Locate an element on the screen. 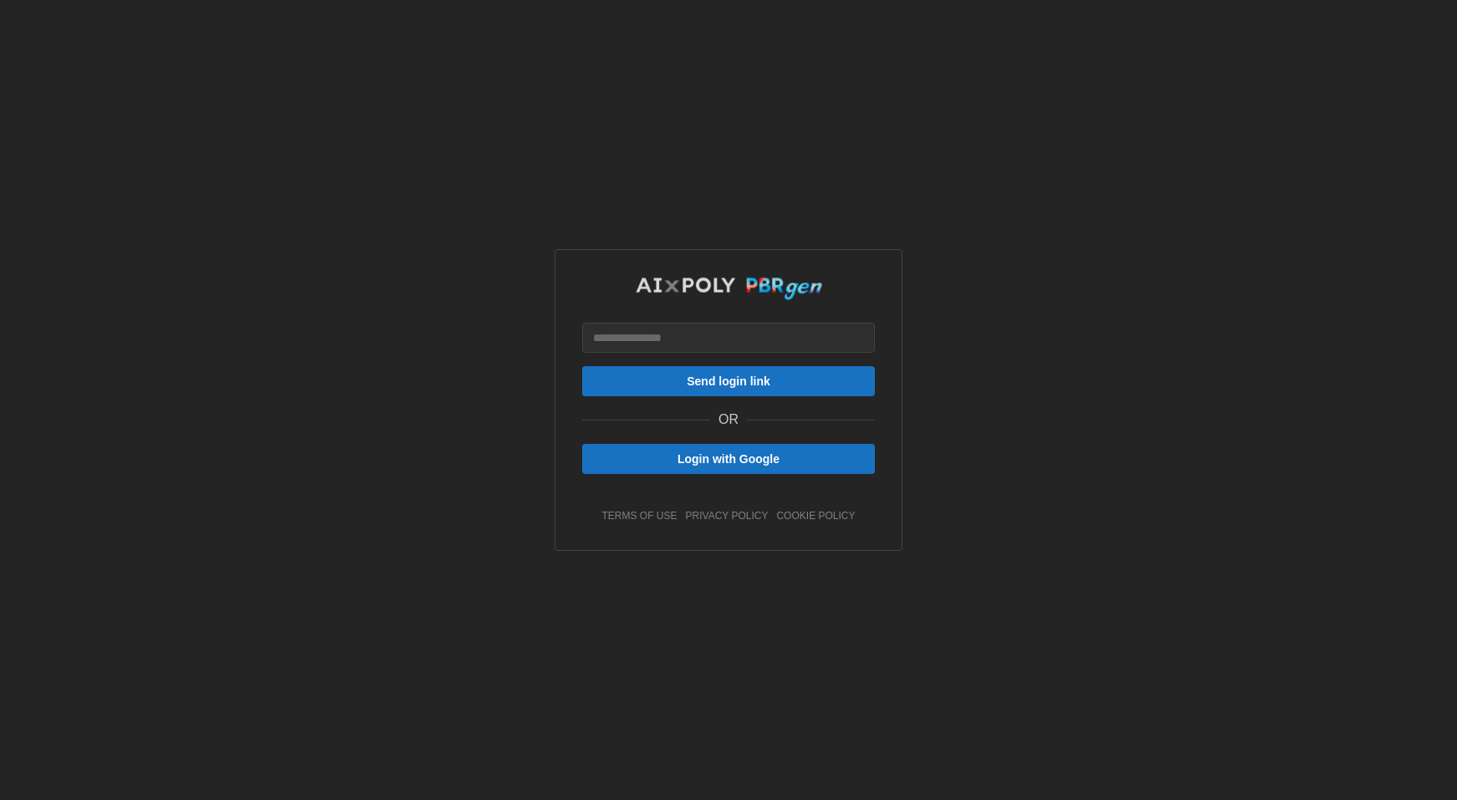 Image resolution: width=1457 pixels, height=800 pixels. button: Send login link is located at coordinates (728, 381).